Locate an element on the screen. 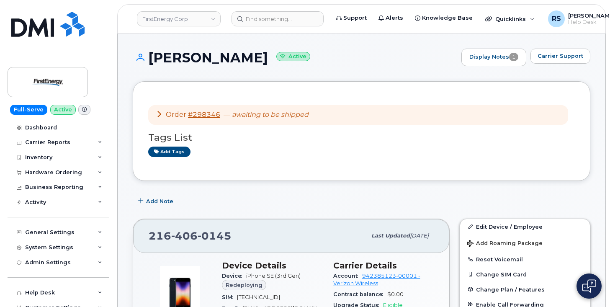 This screenshot has height=307, width=610. span: Change Plan / Features is located at coordinates (510, 289).